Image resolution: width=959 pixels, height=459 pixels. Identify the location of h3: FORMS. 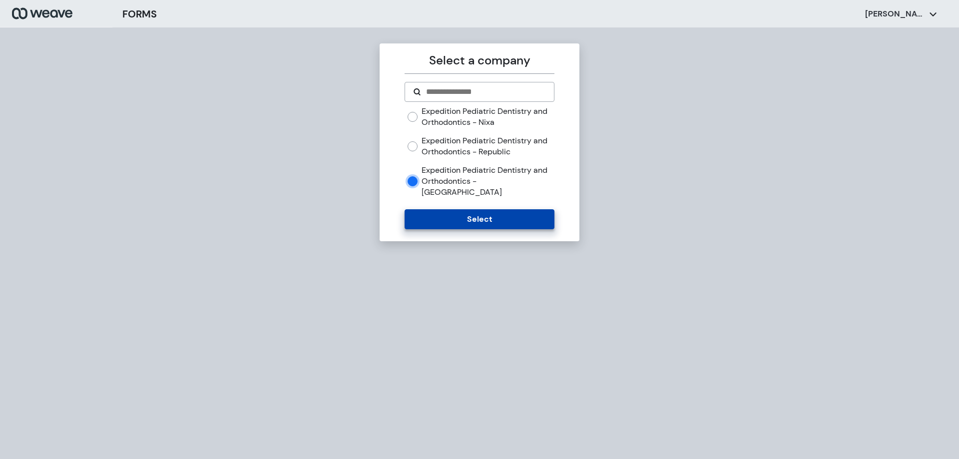
(139, 14).